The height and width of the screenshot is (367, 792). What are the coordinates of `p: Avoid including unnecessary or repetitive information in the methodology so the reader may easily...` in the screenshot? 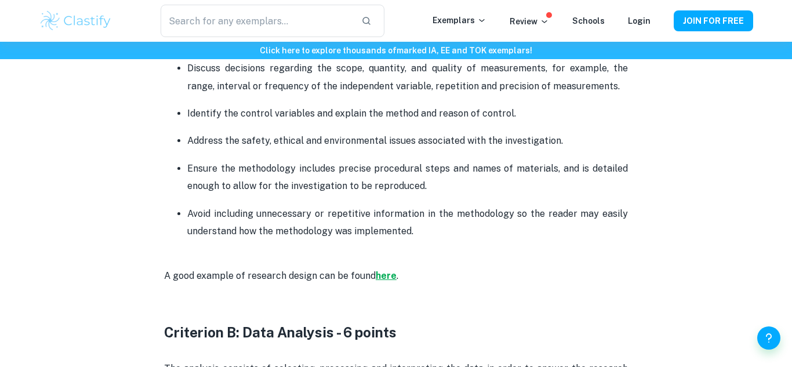 It's located at (408, 223).